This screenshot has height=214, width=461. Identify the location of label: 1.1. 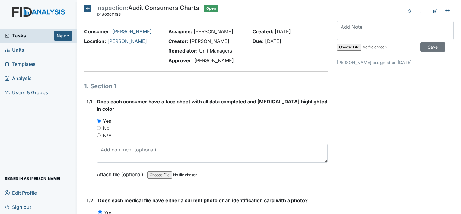
(89, 101).